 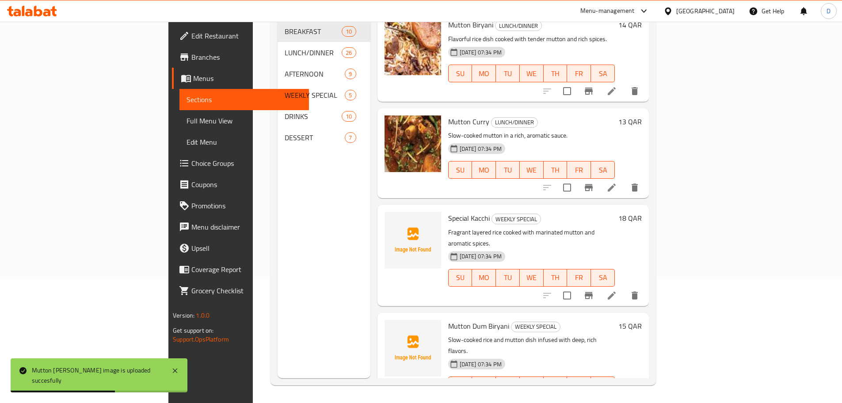 What do you see at coordinates (241, 248) in the screenshot?
I see `a: Upsell` at bounding box center [241, 248].